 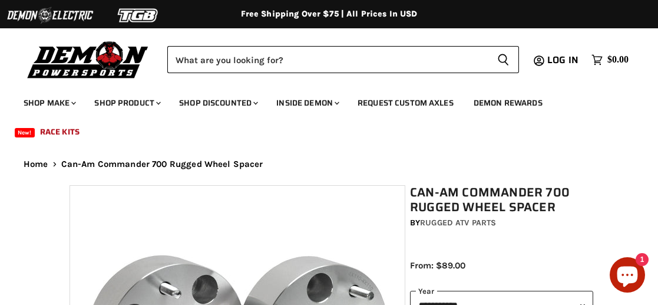 What do you see at coordinates (36, 164) in the screenshot?
I see `a: Home` at bounding box center [36, 164].